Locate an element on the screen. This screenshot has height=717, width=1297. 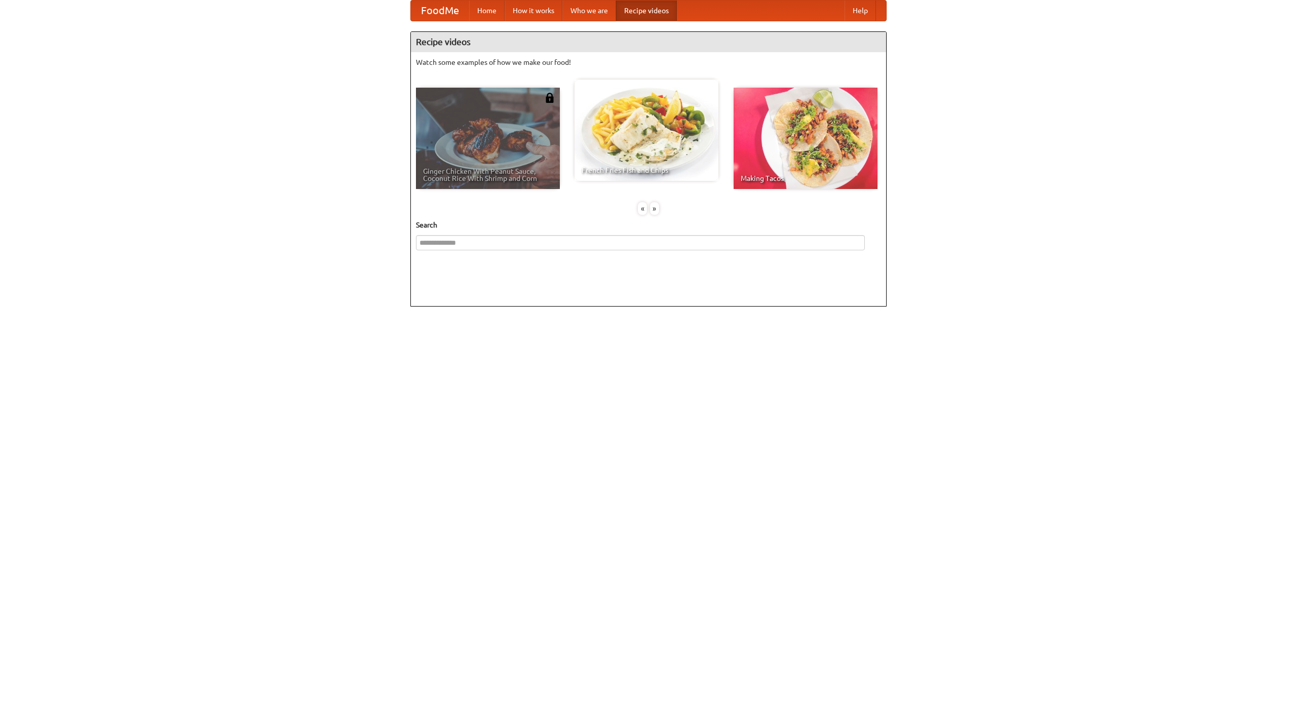
a: Making Tacos is located at coordinates (806, 138).